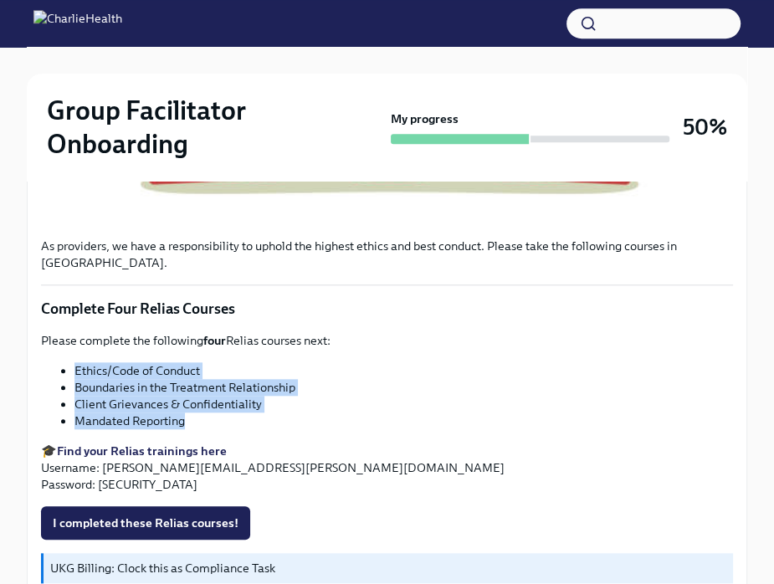 This screenshot has width=774, height=584. Describe the element at coordinates (141, 451) in the screenshot. I see `a: Find your Relias trainings here` at that location.